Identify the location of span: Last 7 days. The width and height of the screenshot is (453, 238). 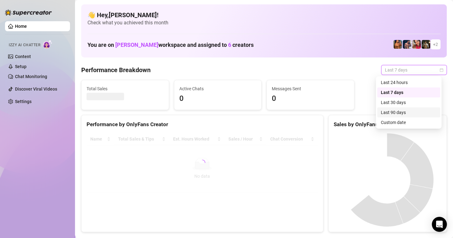
(414, 70).